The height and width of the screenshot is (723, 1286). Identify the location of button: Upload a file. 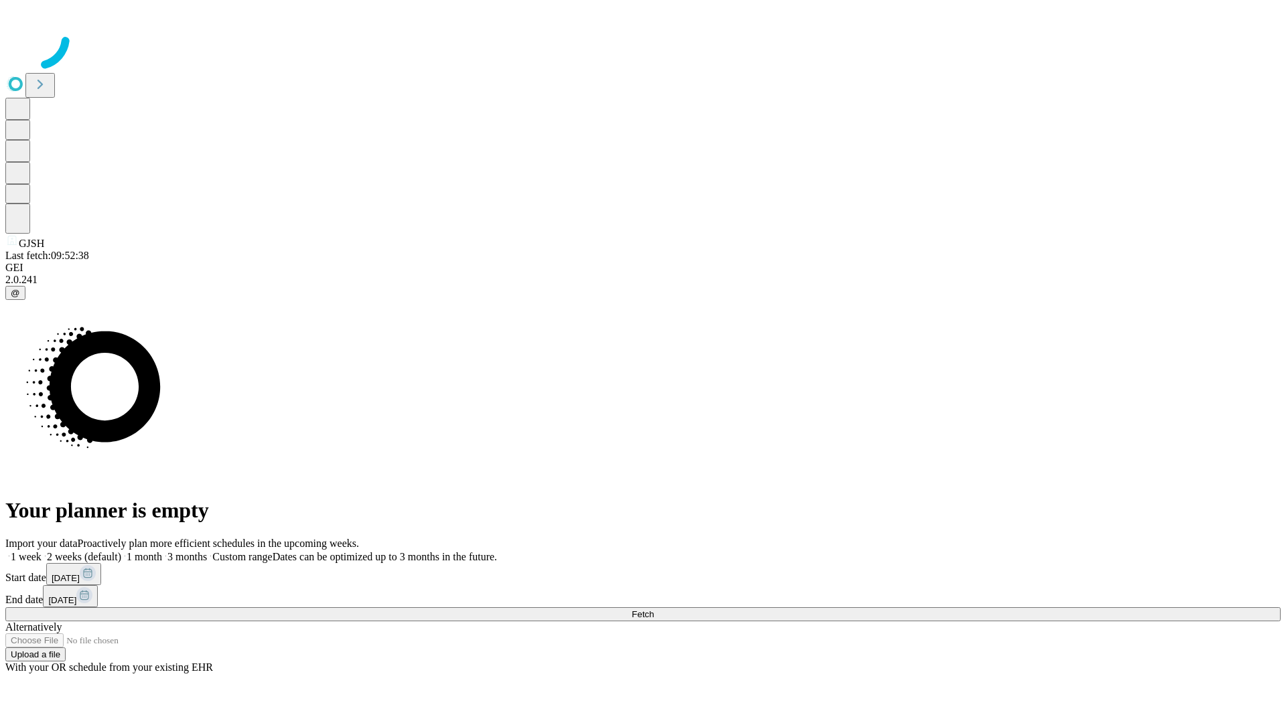
(35, 654).